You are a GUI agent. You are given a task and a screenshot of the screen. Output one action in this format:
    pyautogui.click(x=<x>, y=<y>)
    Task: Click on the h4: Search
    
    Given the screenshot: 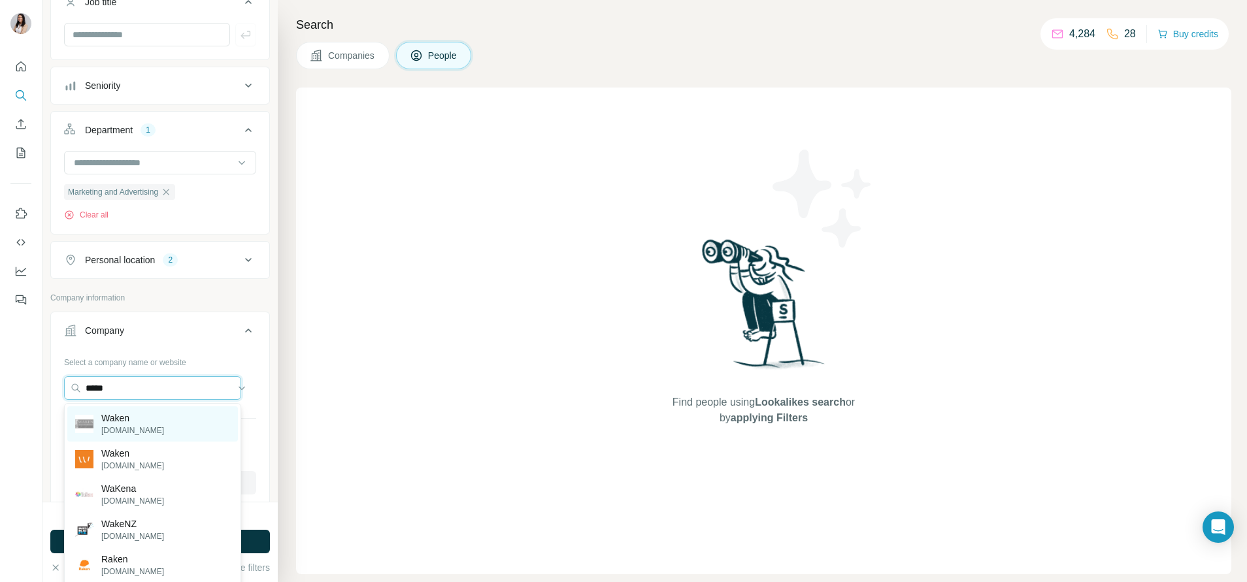 What is the action you would take?
    pyautogui.click(x=763, y=25)
    